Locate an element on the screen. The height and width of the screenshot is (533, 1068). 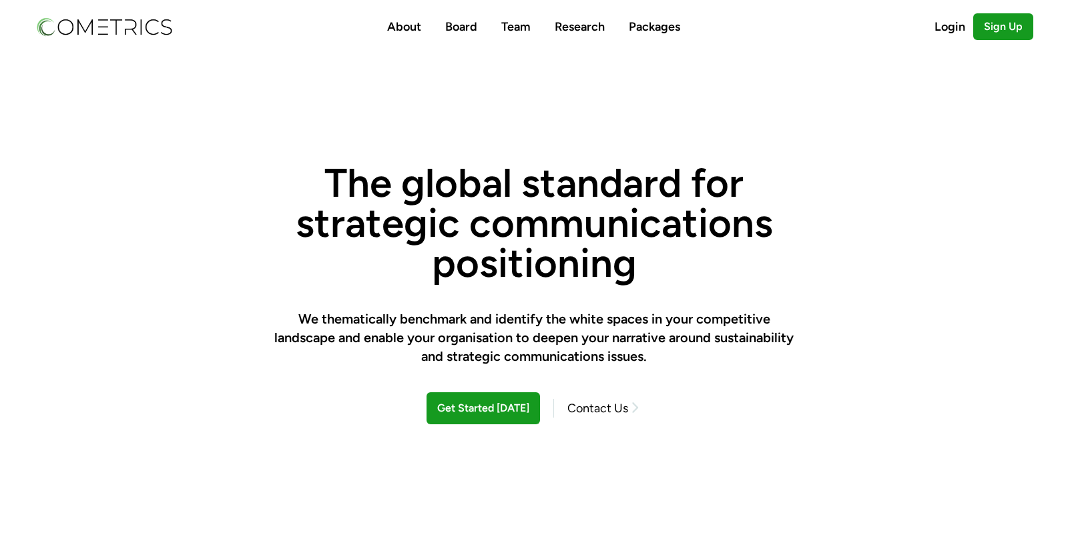
h1: The global standard for strategic communications positioning is located at coordinates (534, 223).